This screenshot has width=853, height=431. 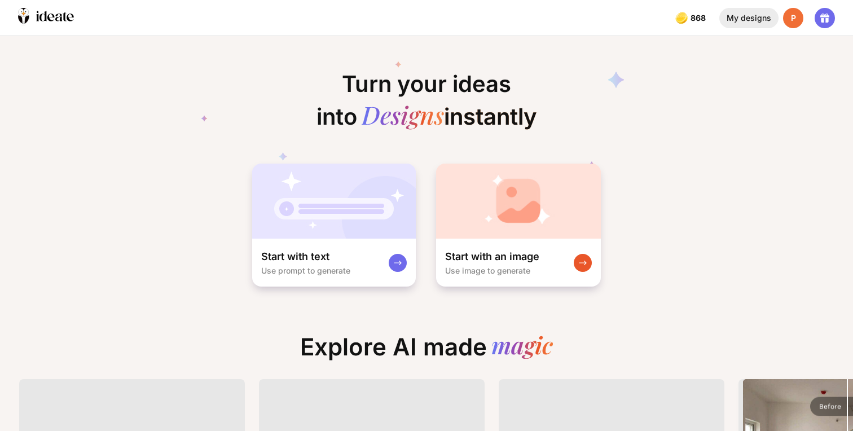 I want to click on img: startWithImageCardBg.jpg, so click(x=519, y=201).